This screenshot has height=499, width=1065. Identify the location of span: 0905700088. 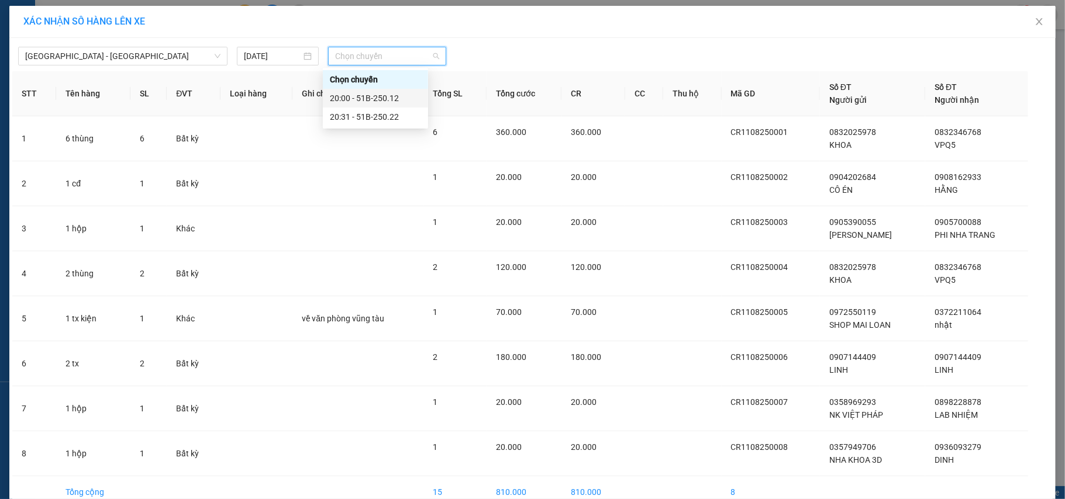
(958, 222).